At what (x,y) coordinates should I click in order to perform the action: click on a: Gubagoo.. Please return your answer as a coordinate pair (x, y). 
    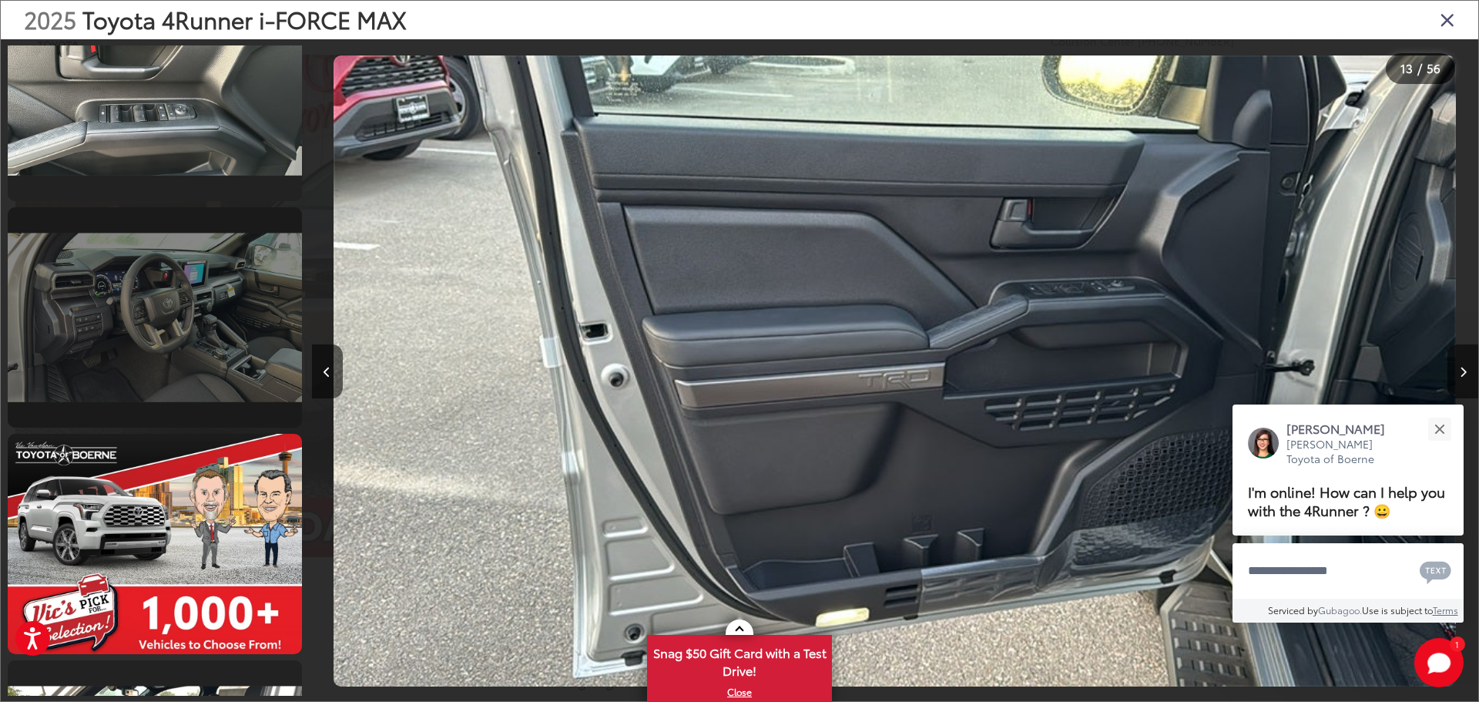
    Looking at the image, I should click on (1340, 609).